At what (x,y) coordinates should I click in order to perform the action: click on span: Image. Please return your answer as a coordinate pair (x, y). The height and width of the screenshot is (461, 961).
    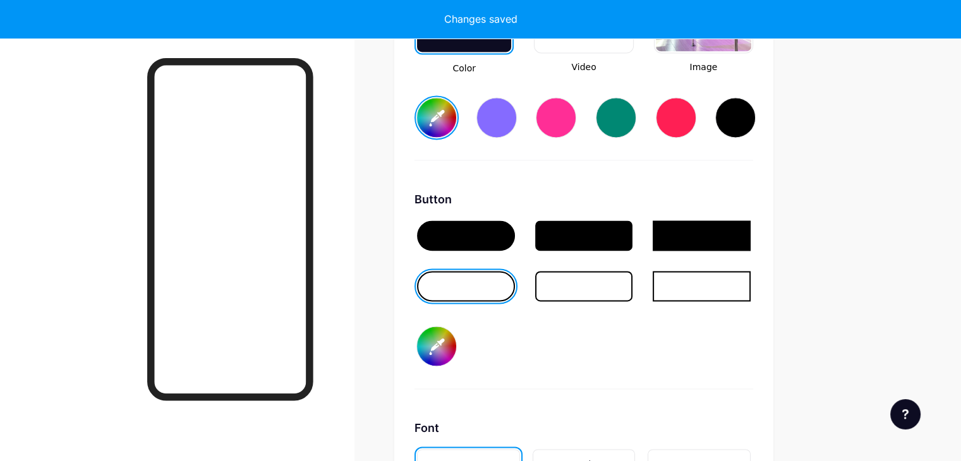
    Looking at the image, I should click on (703, 67).